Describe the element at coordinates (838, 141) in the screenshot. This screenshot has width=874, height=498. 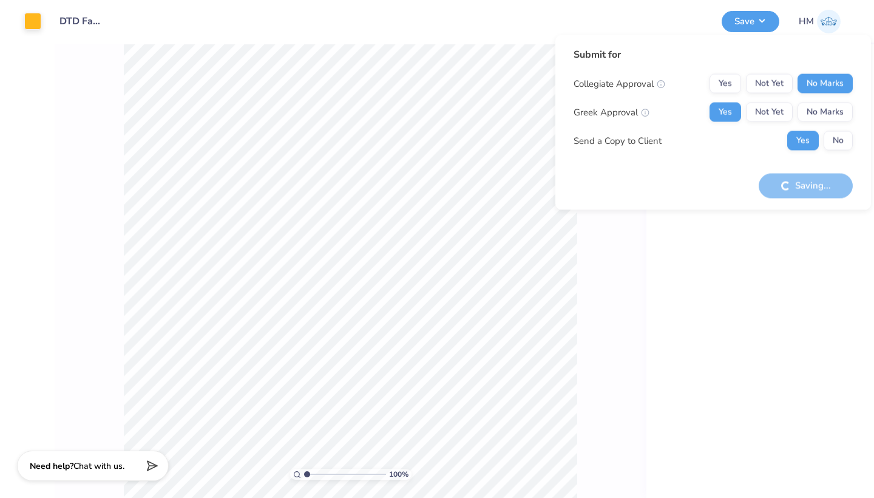
I see `button: No` at that location.